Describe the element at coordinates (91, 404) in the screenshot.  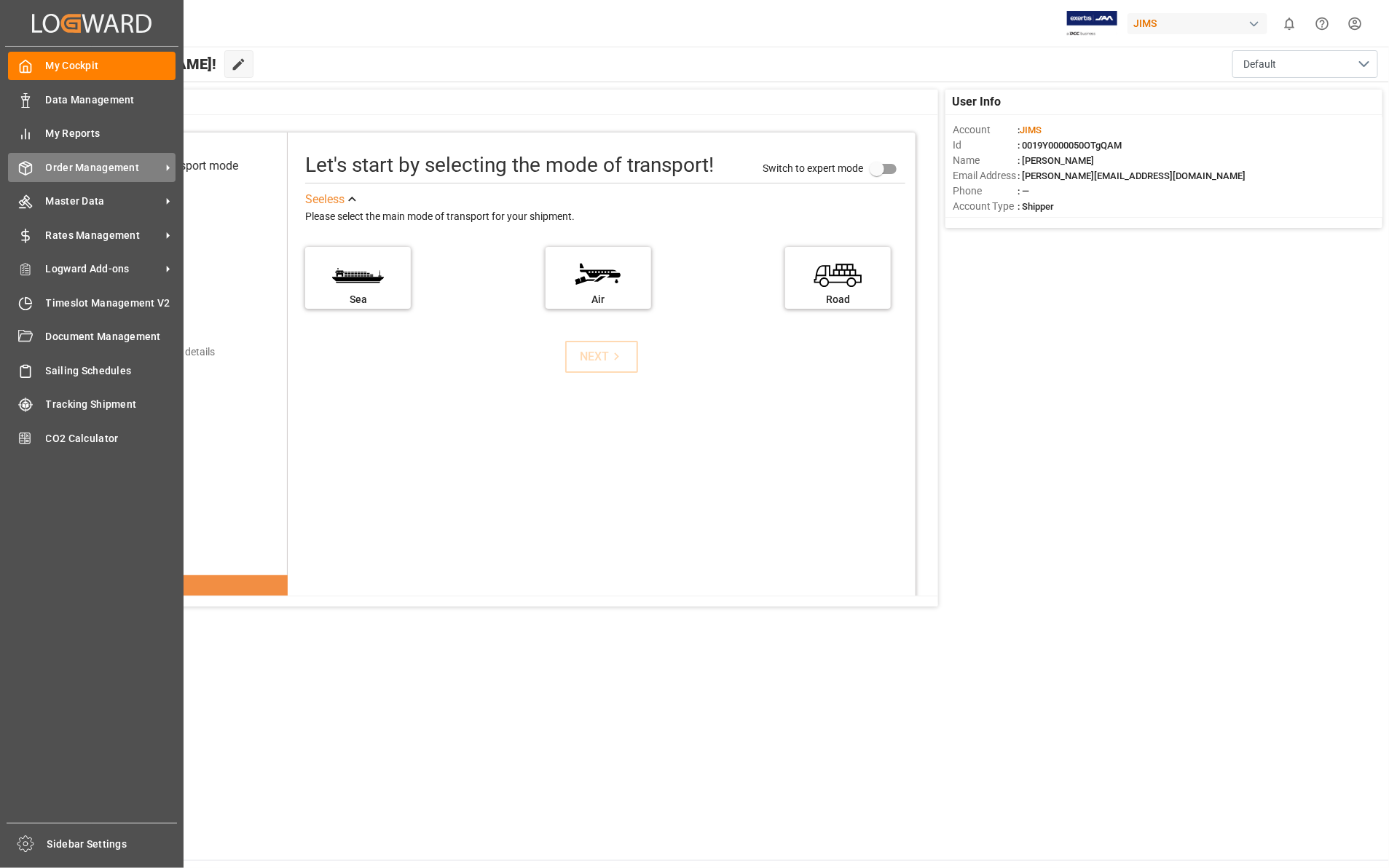
I see `a: Tracking Shipment` at that location.